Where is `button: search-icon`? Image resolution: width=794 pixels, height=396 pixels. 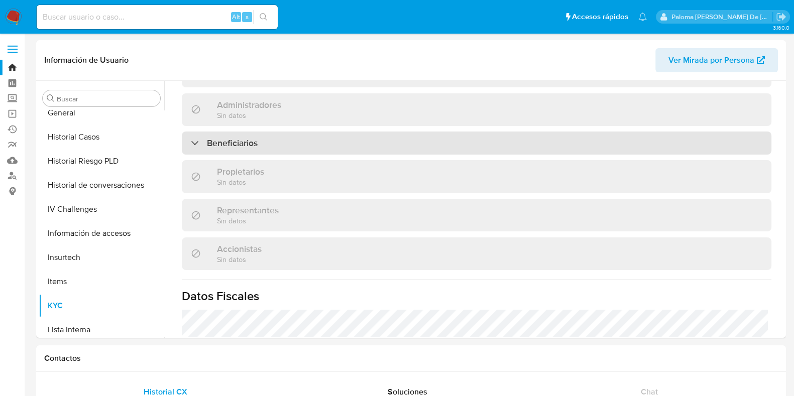
button: search-icon is located at coordinates (263, 17).